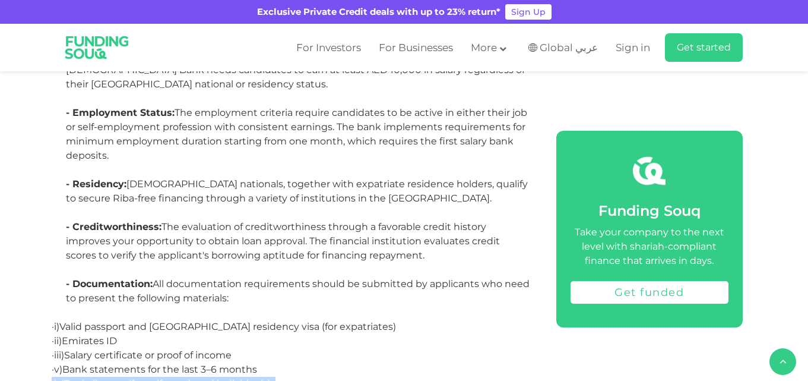 Image resolution: width=808 pixels, height=381 pixels. Describe the element at coordinates (529, 12) in the screenshot. I see `a: Sign Up` at that location.